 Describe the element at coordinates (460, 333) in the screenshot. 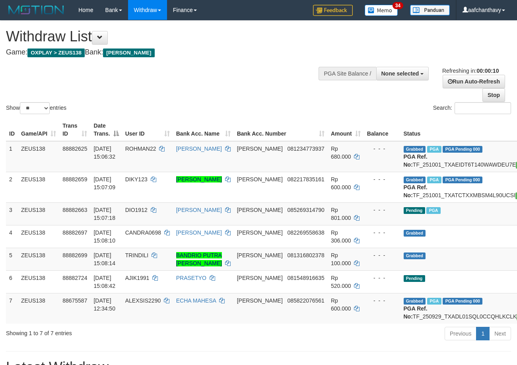

I see `a: Previous` at that location.